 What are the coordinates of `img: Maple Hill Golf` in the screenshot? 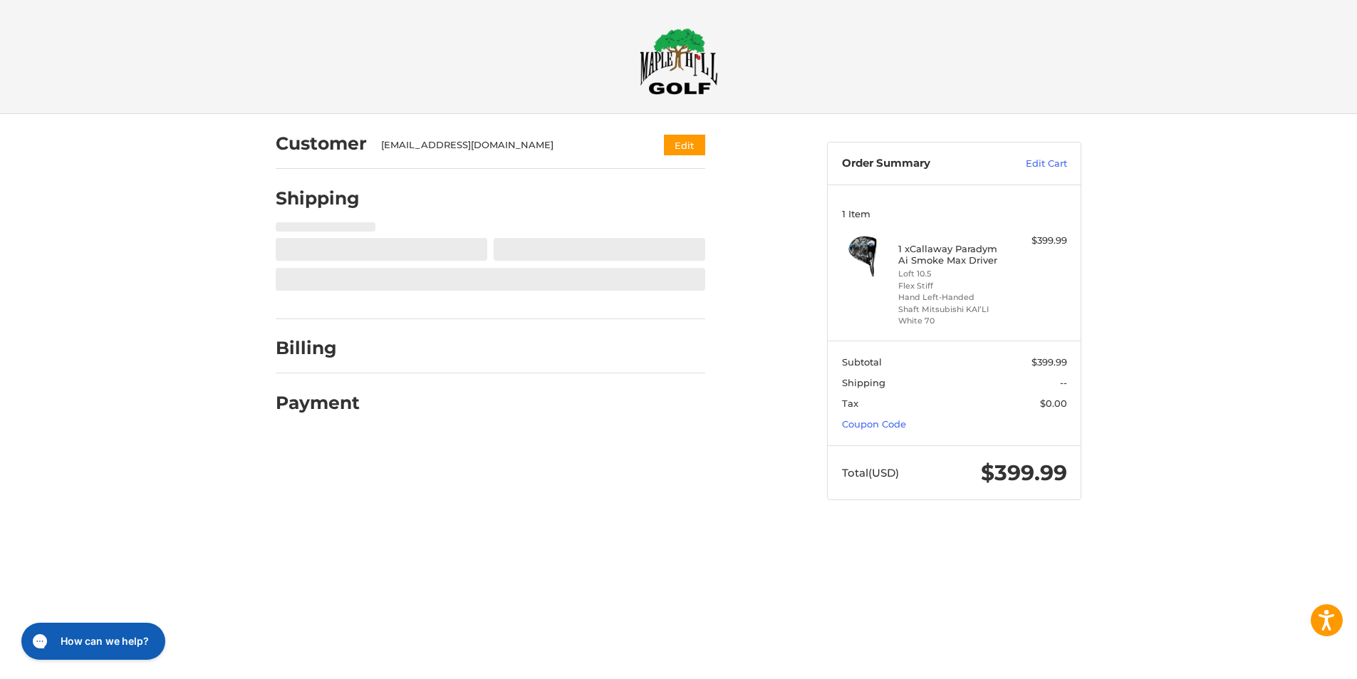 It's located at (679, 61).